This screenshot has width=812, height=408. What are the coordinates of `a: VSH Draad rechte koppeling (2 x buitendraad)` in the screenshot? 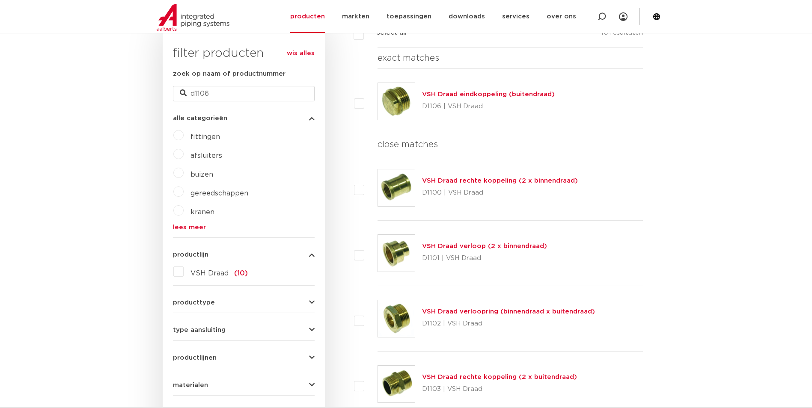 It's located at (499, 377).